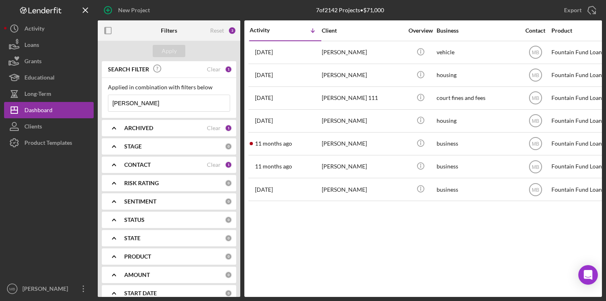  I want to click on button: Loans, so click(49, 45).